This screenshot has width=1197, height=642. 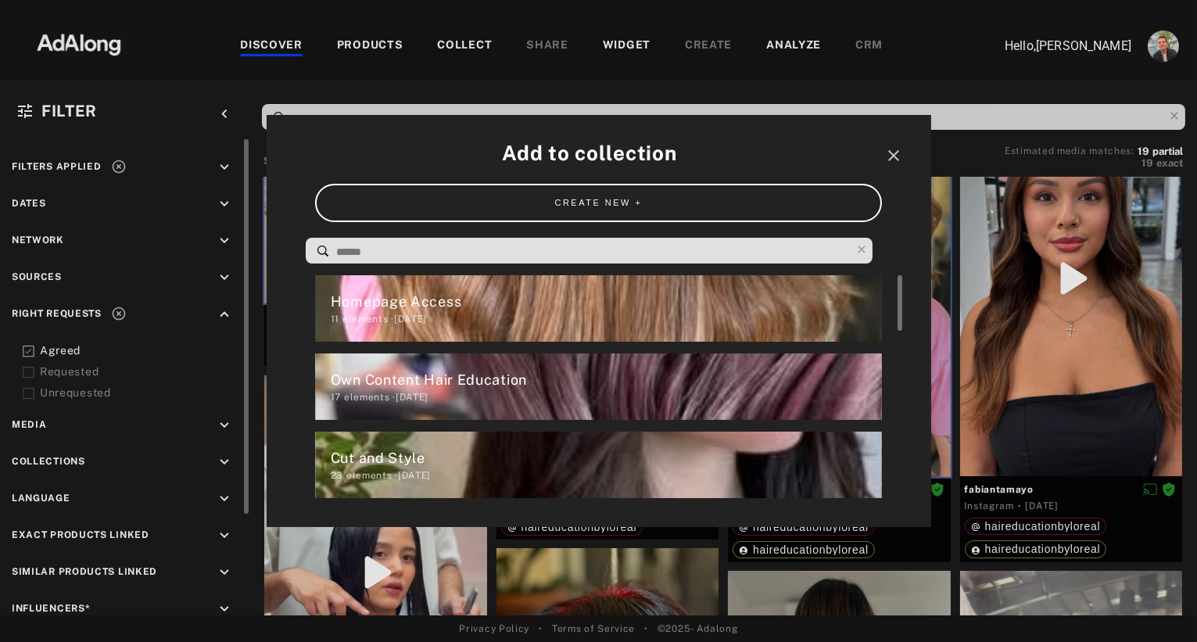 What do you see at coordinates (599, 152) in the screenshot?
I see `div: Add to collection` at bounding box center [599, 152].